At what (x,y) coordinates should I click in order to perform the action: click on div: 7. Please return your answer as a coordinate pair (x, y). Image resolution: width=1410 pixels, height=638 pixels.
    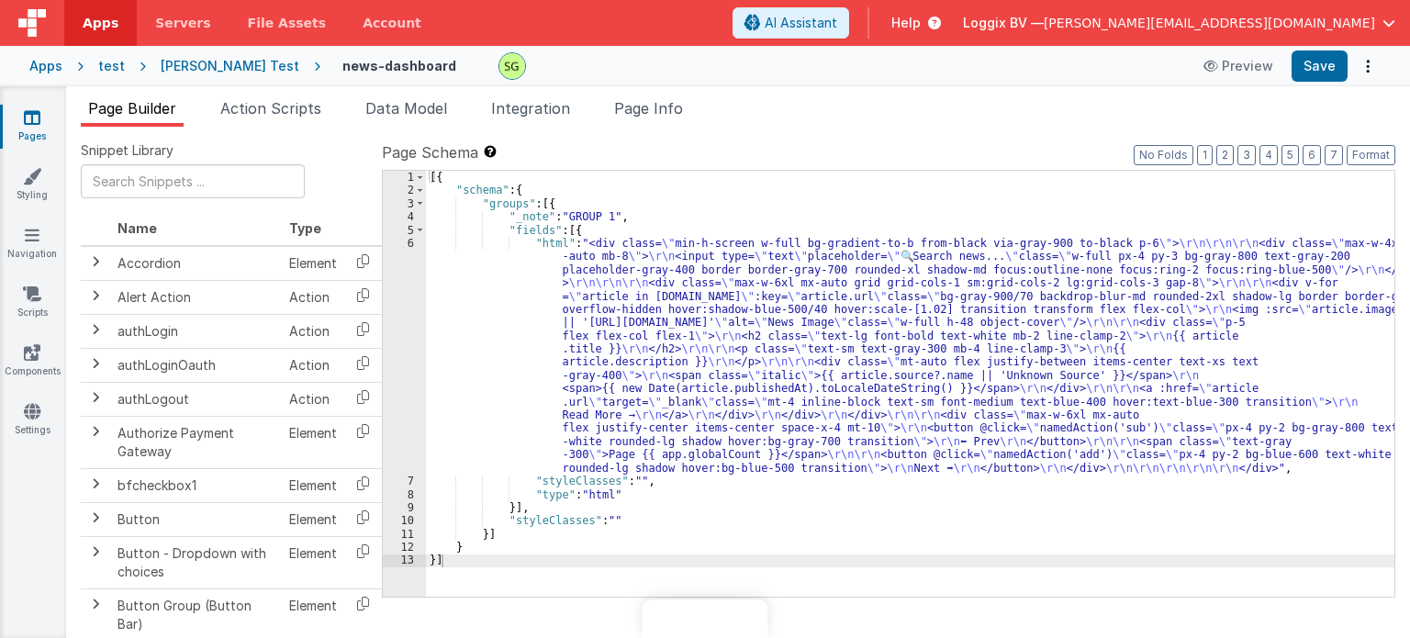
    Looking at the image, I should click on (404, 481).